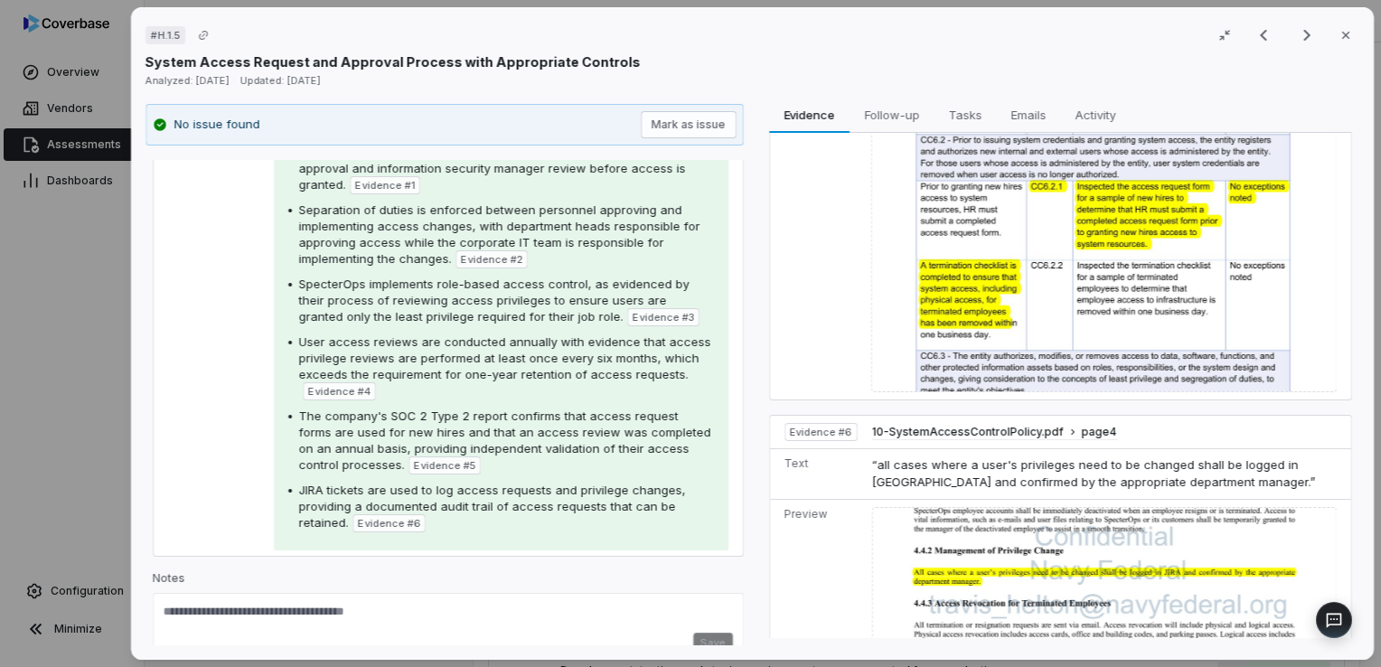  What do you see at coordinates (505, 440) in the screenshot?
I see `span: The company's SOC 2 Type 2 report confirms that access request forms are used for new hires and t...` at bounding box center [505, 440].